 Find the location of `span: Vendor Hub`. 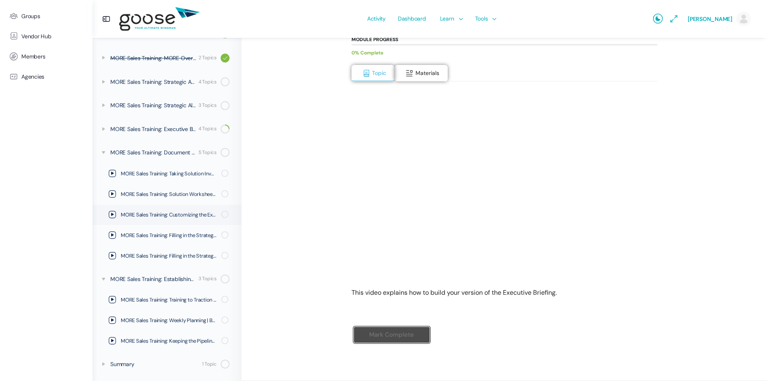

span: Vendor Hub is located at coordinates (36, 36).